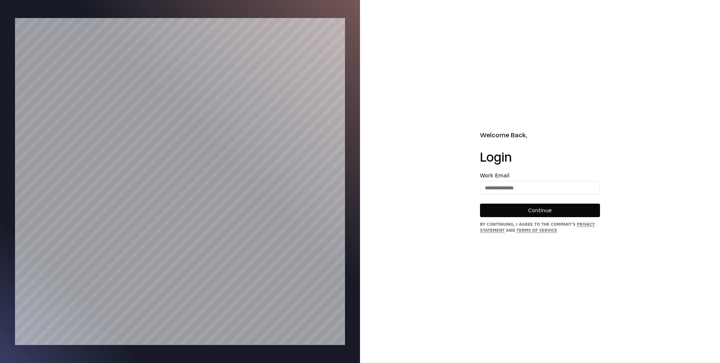  I want to click on div: By continuing, I agree to the Company's and, so click(540, 228).